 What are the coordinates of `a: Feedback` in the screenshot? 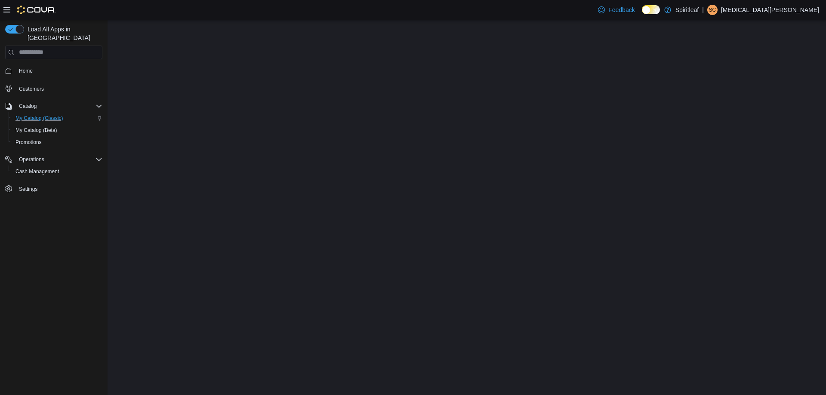 It's located at (616, 10).